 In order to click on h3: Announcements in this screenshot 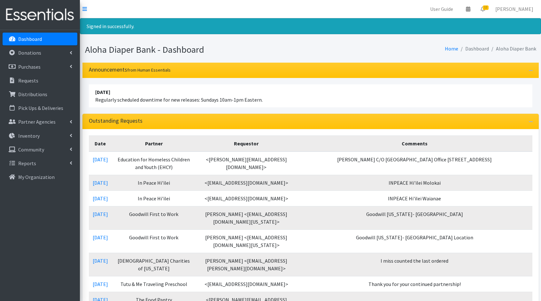, I will do `click(130, 70)`.